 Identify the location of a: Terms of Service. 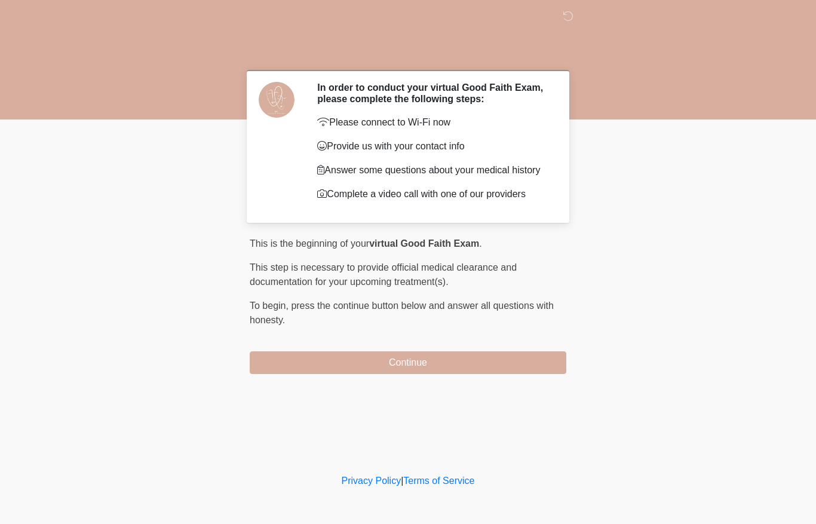
(438, 480).